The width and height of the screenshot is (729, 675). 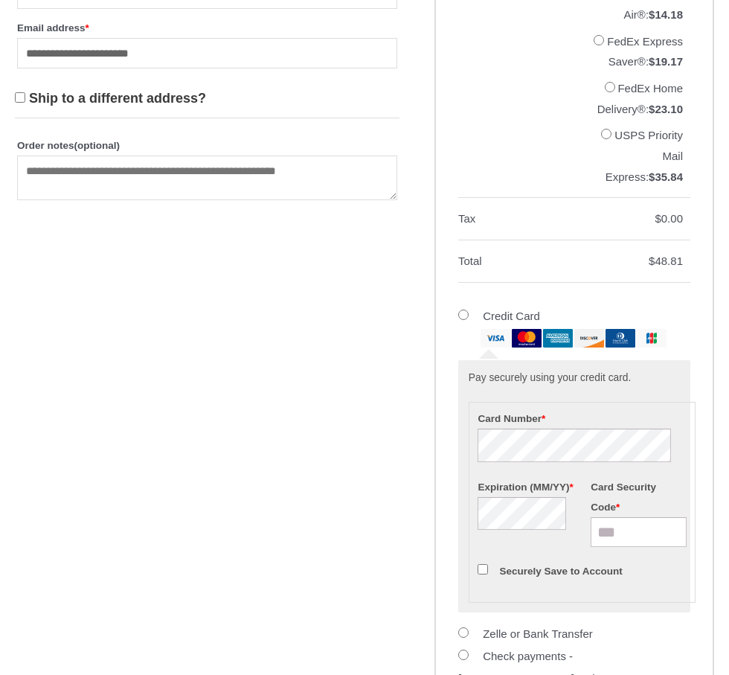 I want to click on th: Total, so click(x=517, y=261).